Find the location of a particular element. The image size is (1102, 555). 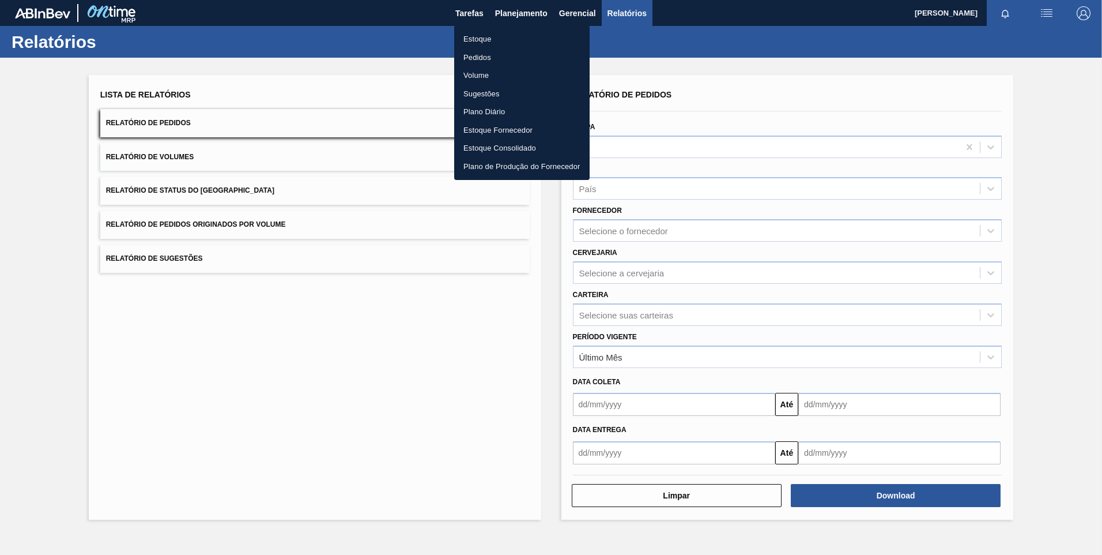

a: Plano Diário is located at coordinates (522, 112).